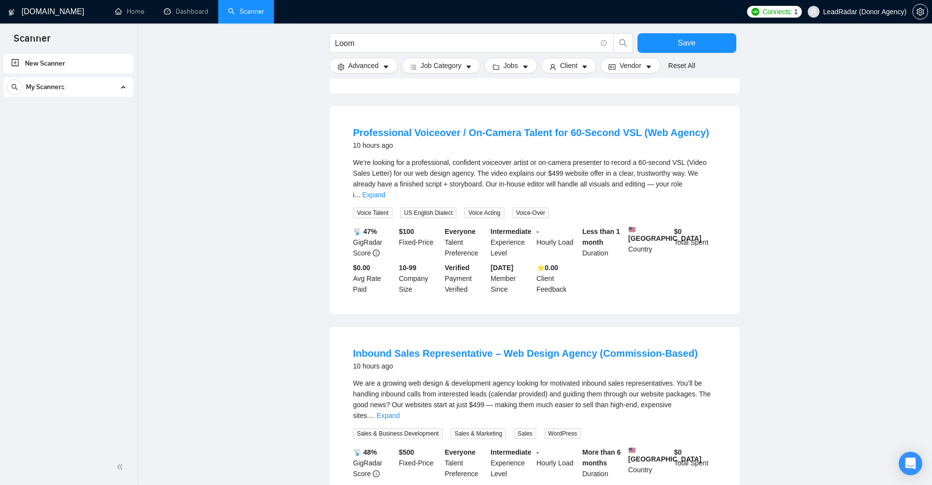 This screenshot has width=932, height=485. What do you see at coordinates (373, 195) in the screenshot?
I see `a: Expand` at bounding box center [373, 195].